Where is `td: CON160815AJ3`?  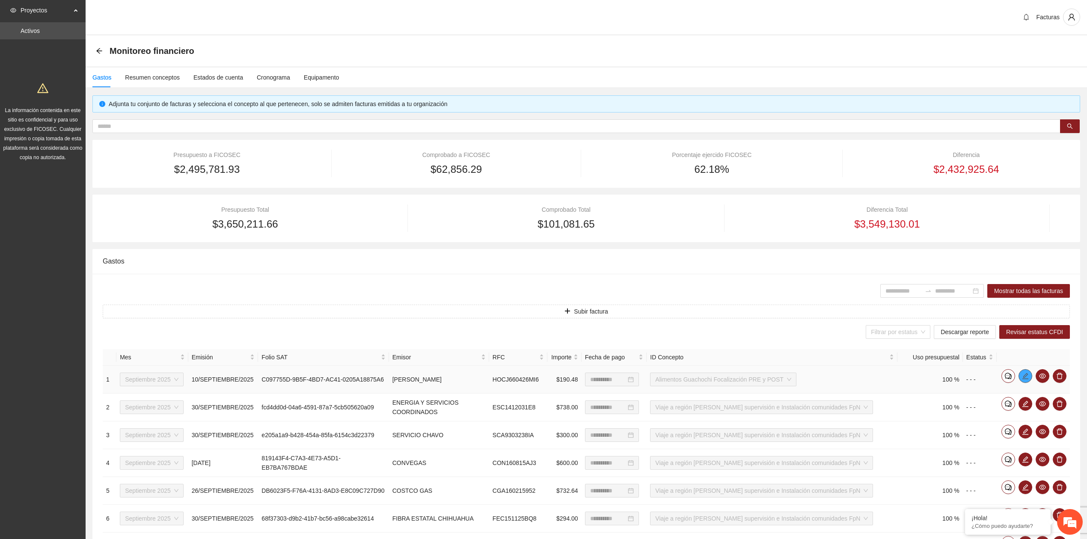 td: CON160815AJ3 is located at coordinates (518, 463).